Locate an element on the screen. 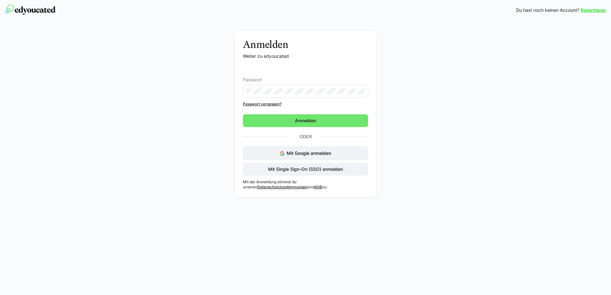  button: Anmelden is located at coordinates (306, 121).